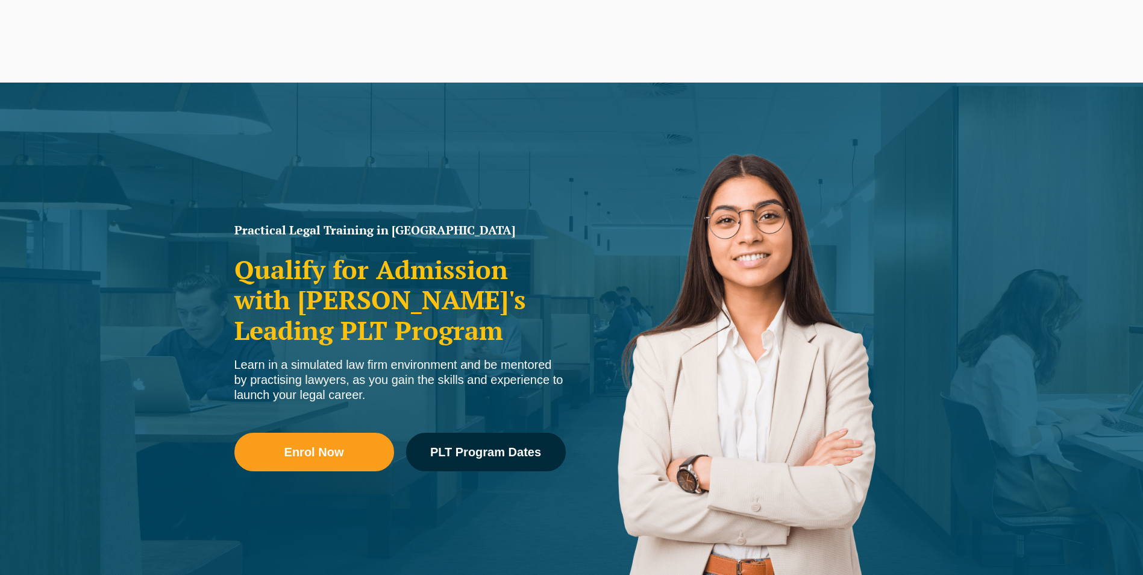 The height and width of the screenshot is (575, 1143). I want to click on a: Enrol Now, so click(314, 452).